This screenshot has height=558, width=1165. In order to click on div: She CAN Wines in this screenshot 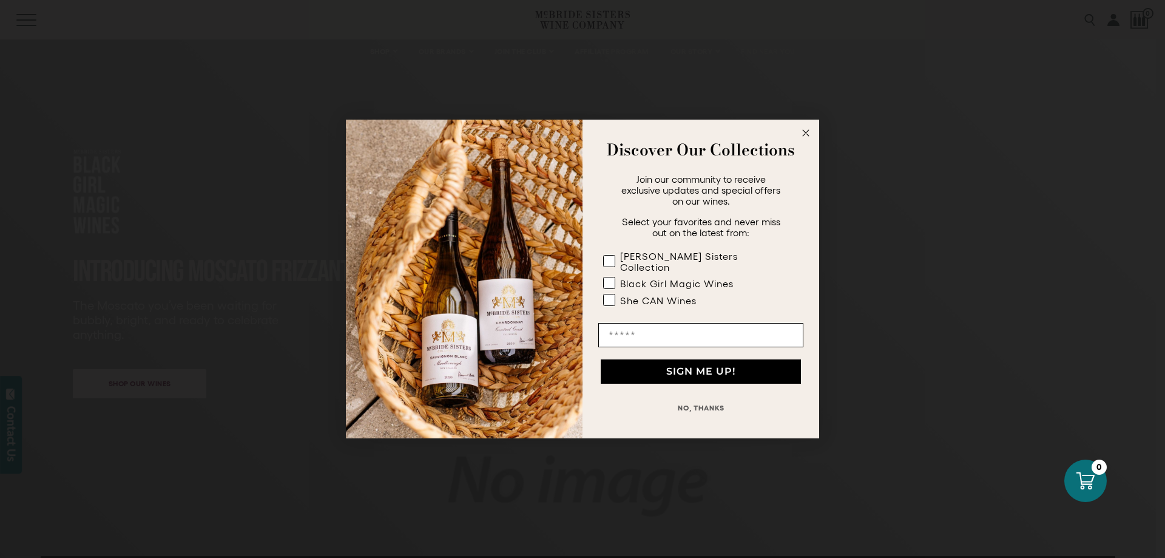, I will do `click(659, 300)`.